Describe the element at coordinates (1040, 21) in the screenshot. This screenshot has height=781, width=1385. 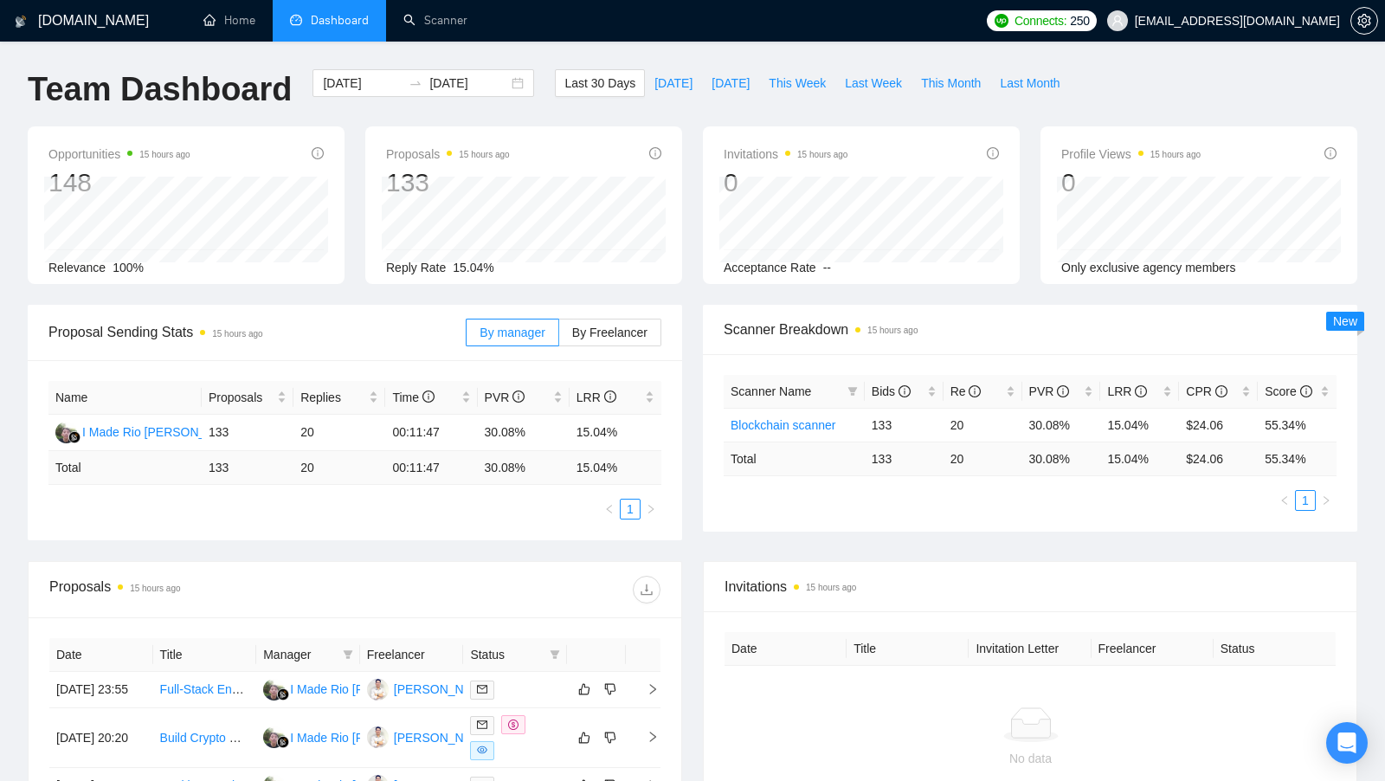
I see `span: Connects:` at that location.